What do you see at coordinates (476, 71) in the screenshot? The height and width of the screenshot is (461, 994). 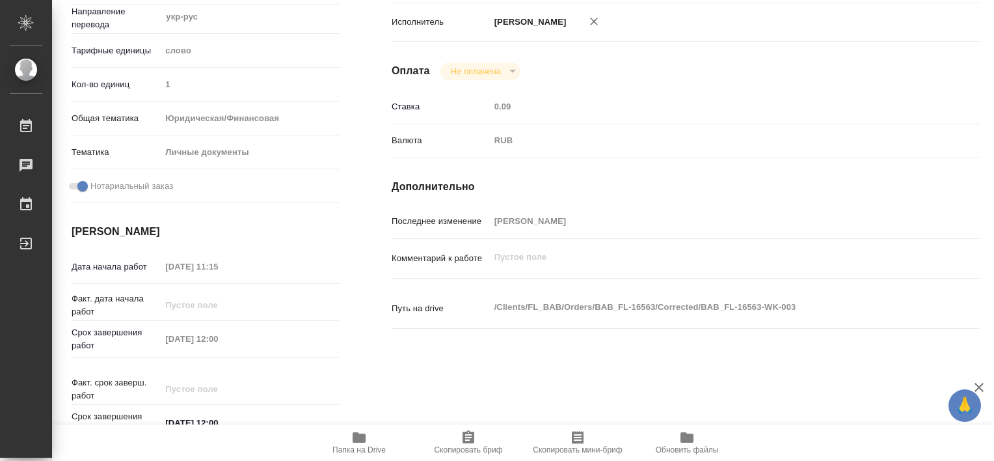 I see `button: Не оплачена` at bounding box center [476, 71].